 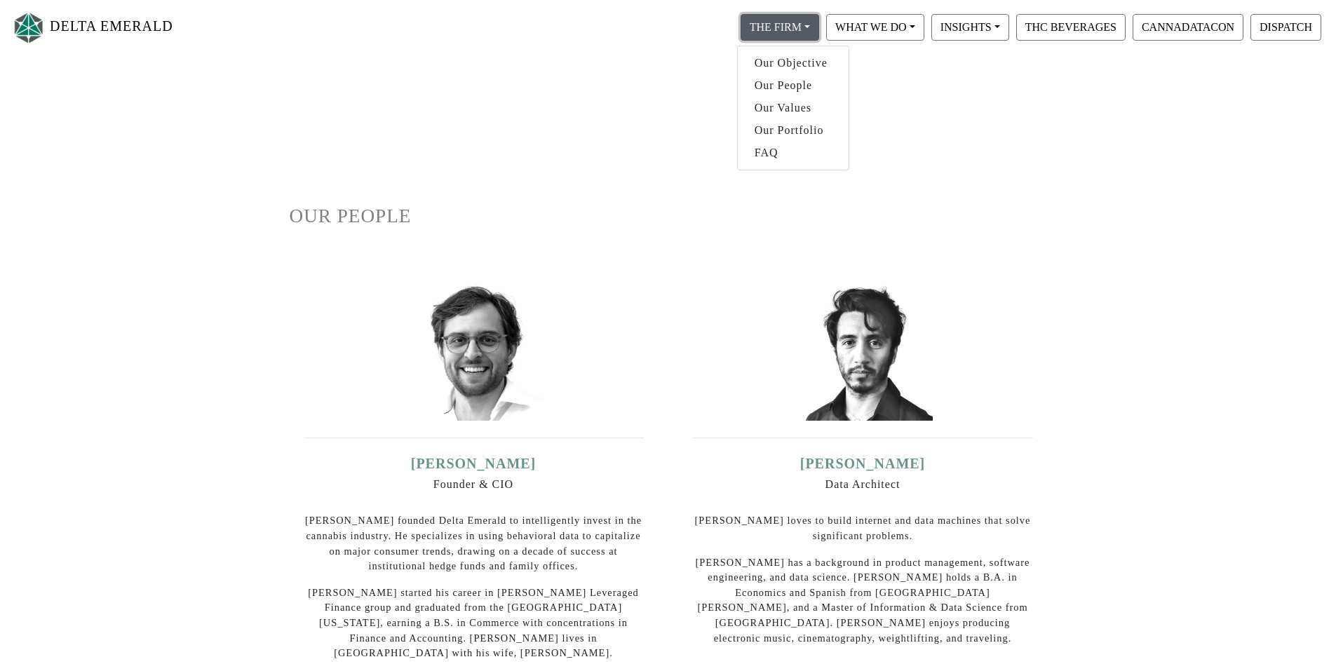 I want to click on a: Our Portfolio, so click(x=793, y=130).